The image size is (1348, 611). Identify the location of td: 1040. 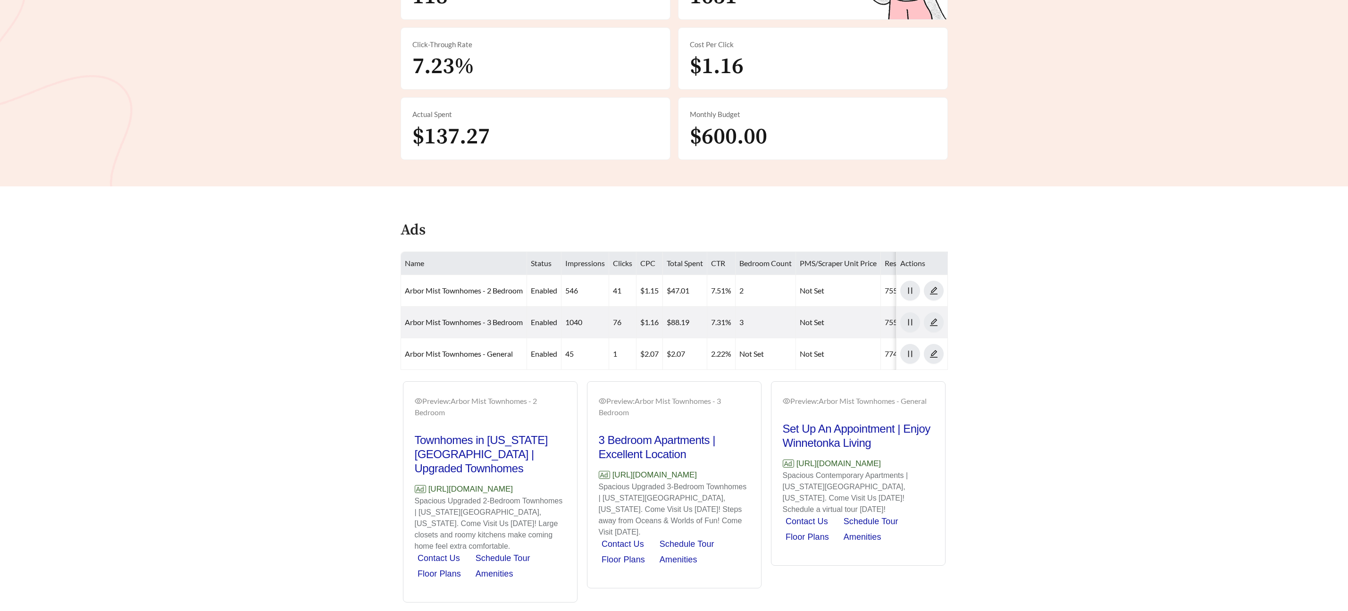
(585, 322).